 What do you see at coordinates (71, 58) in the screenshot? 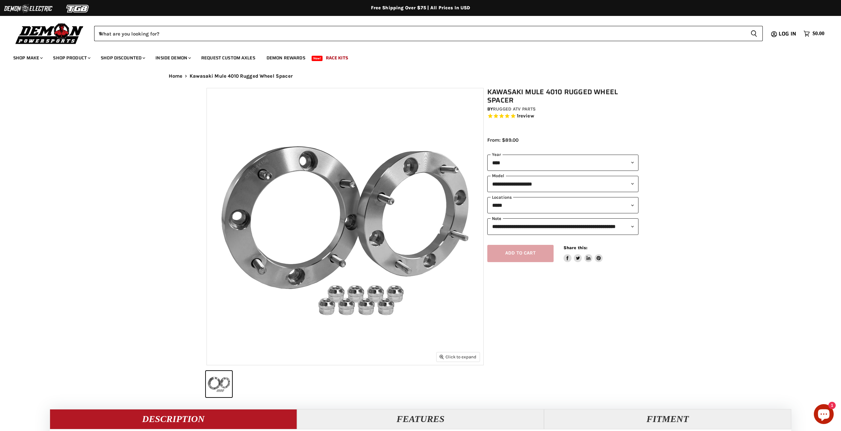
I see `a: Shop Product` at bounding box center [71, 58].